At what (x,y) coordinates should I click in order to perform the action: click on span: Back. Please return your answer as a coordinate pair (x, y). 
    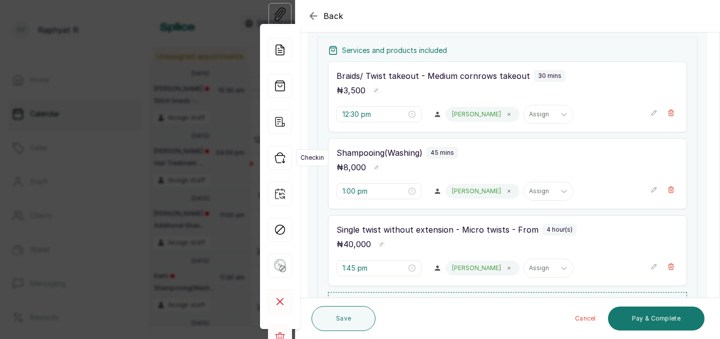
    Looking at the image, I should click on (333, 16).